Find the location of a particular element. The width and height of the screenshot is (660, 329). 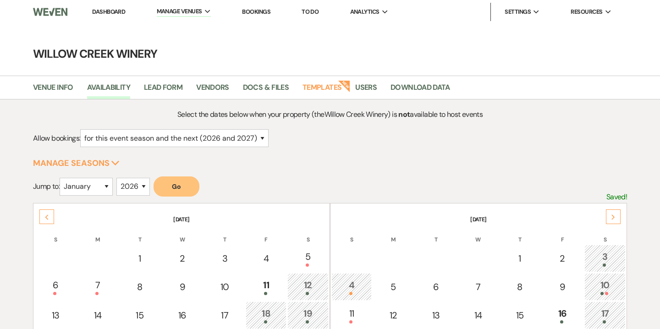

a: Users is located at coordinates (366, 90).